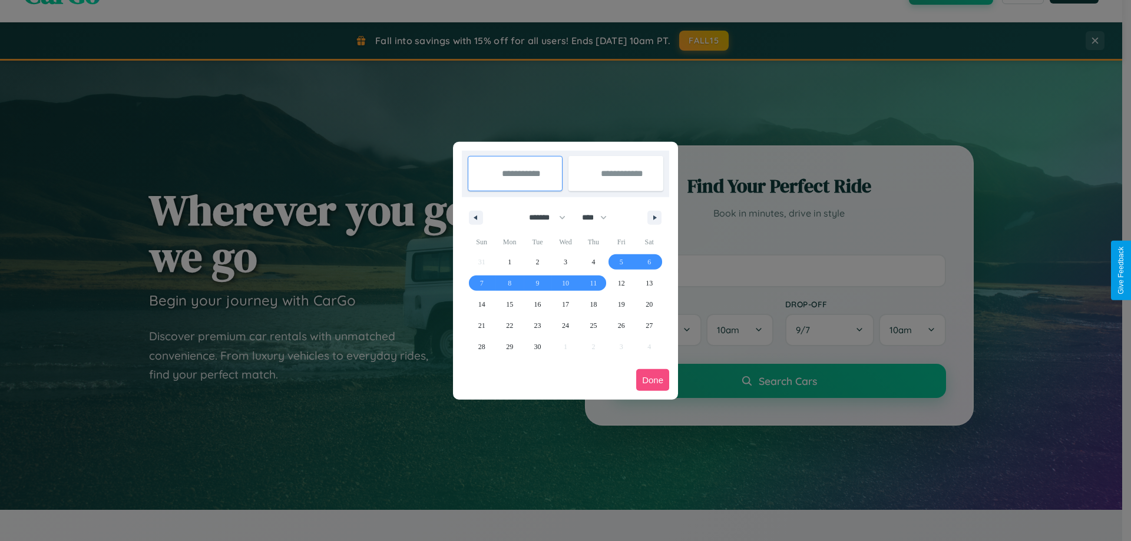  Describe the element at coordinates (649, 326) in the screenshot. I see `button: 27` at that location.